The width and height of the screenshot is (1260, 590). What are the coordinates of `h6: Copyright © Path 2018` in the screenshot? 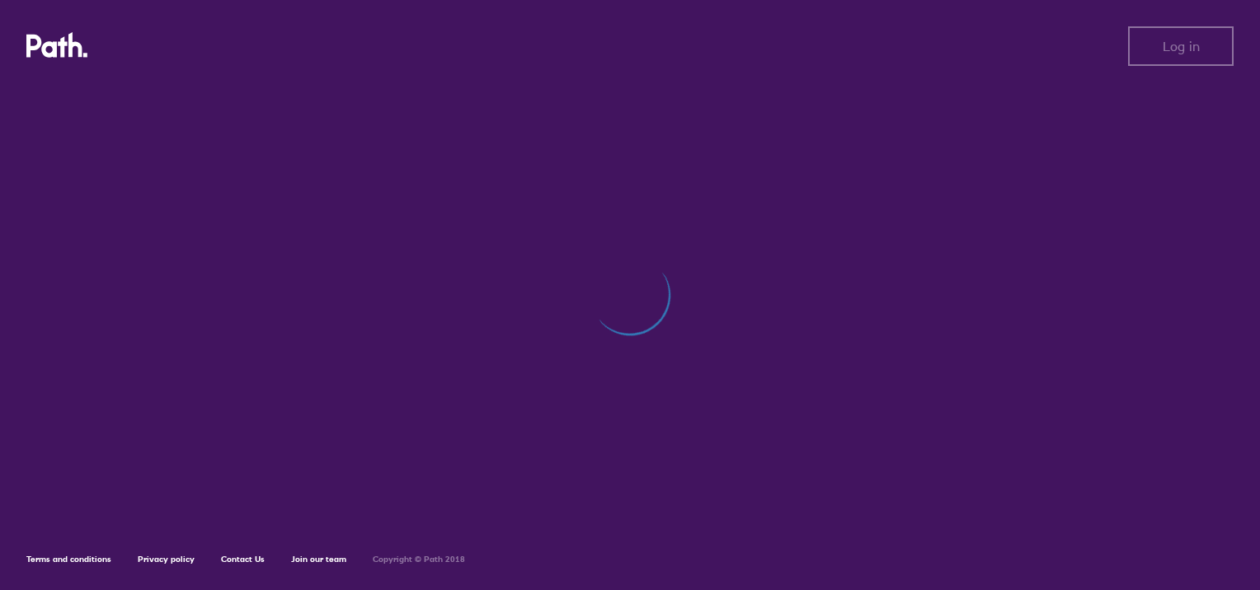 It's located at (419, 560).